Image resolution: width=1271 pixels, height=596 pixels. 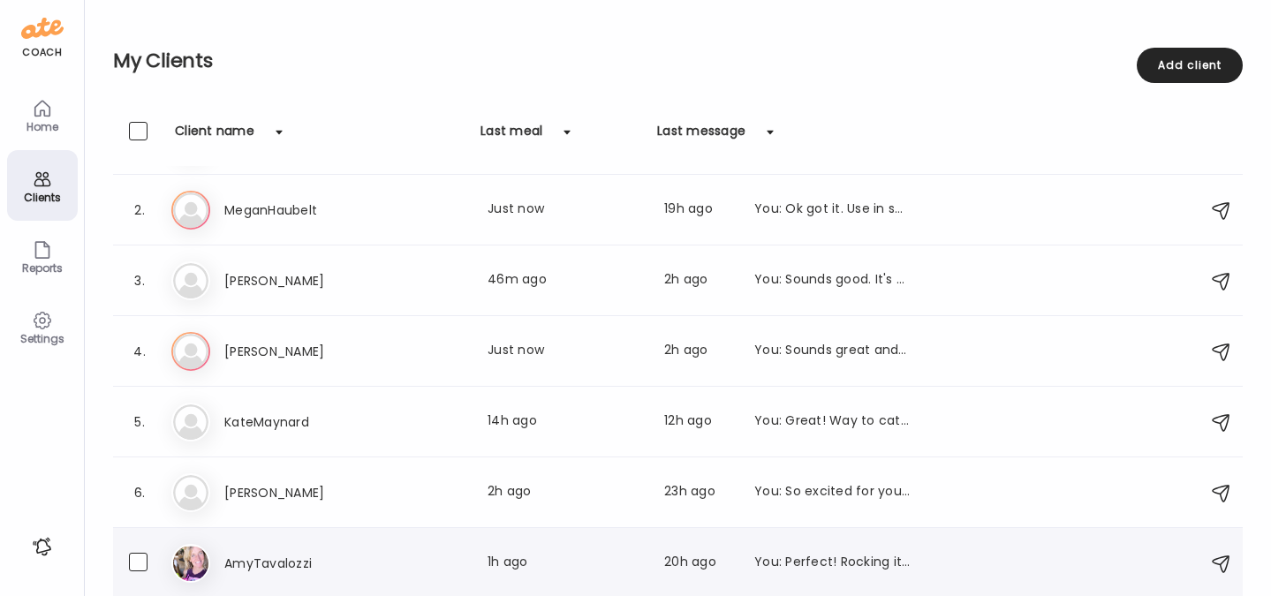 What do you see at coordinates (677, 61) in the screenshot?
I see `h2: My Clients` at bounding box center [677, 61].